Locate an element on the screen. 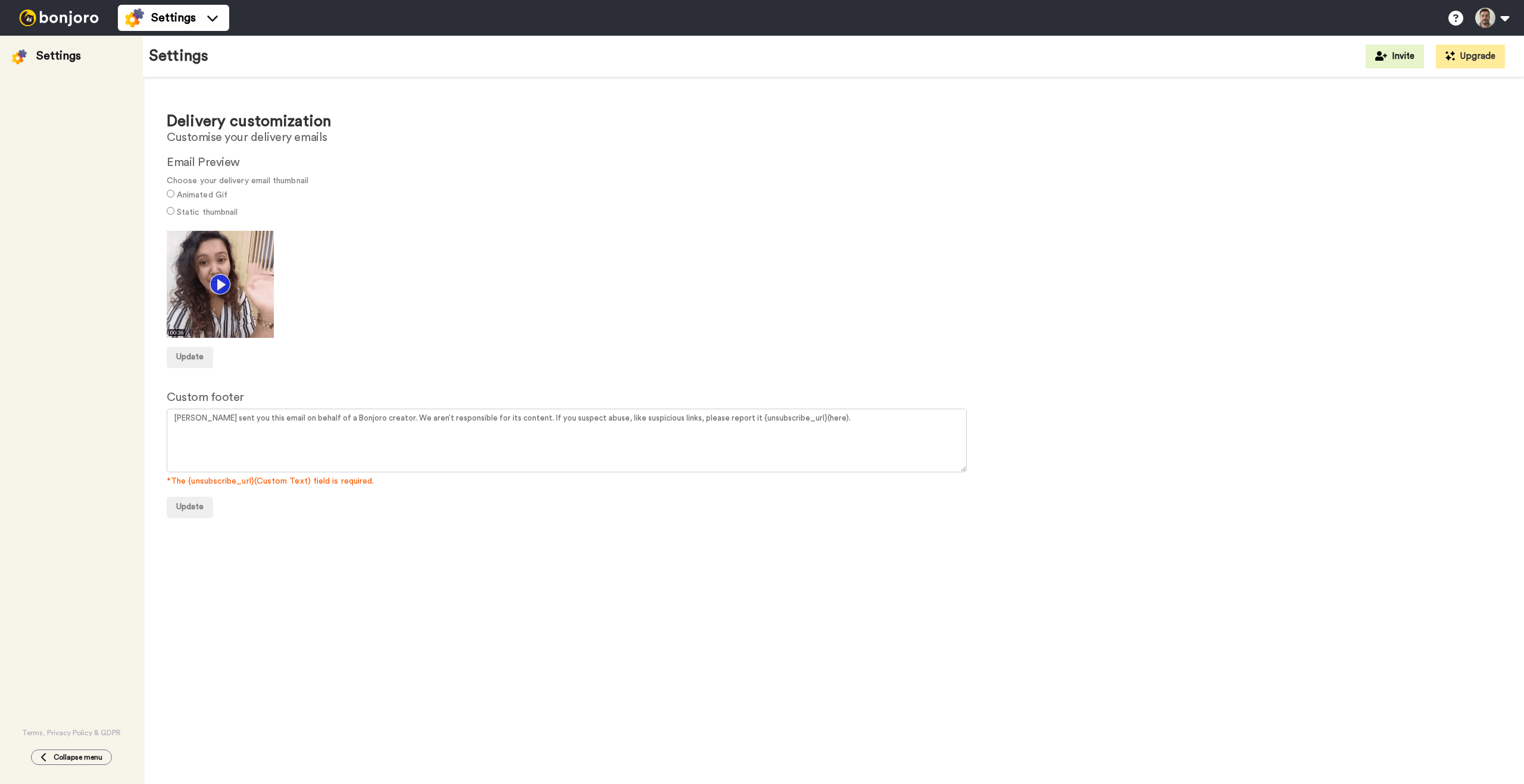 The image size is (1524, 784). h2: Email Preview is located at coordinates (834, 162).